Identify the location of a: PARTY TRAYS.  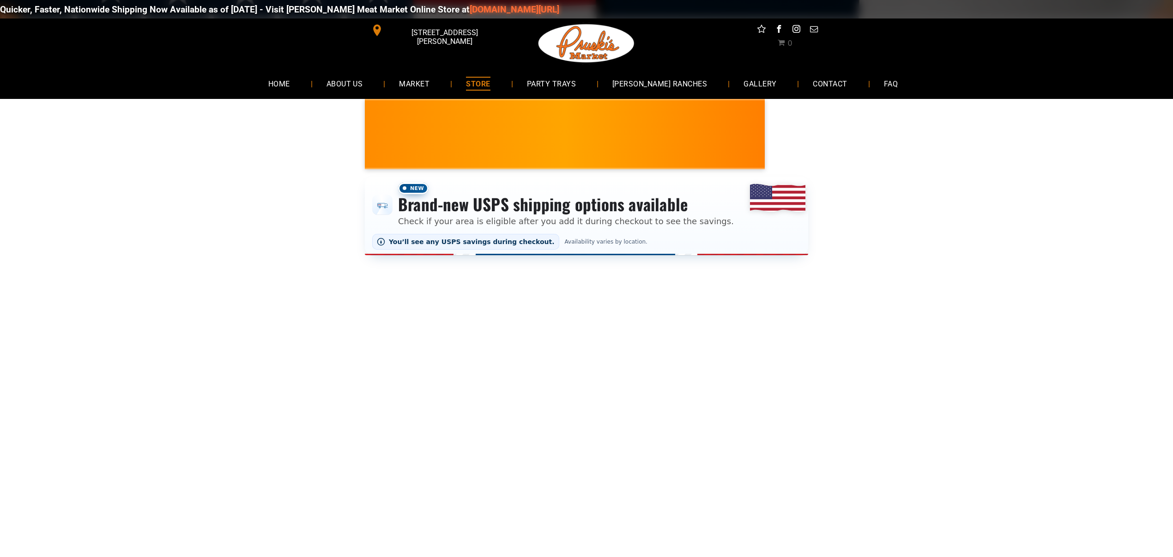
(551, 83).